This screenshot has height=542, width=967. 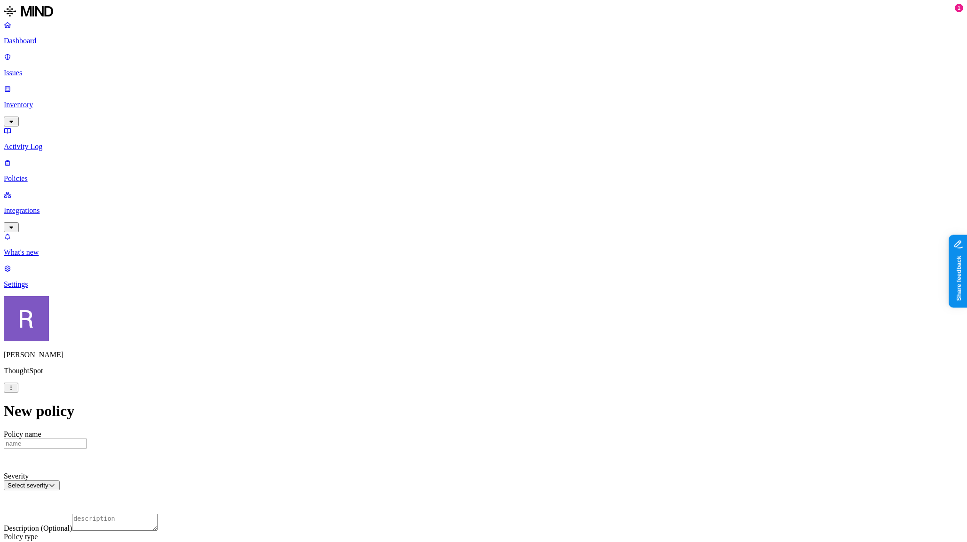 I want to click on h1: New policy, so click(x=483, y=411).